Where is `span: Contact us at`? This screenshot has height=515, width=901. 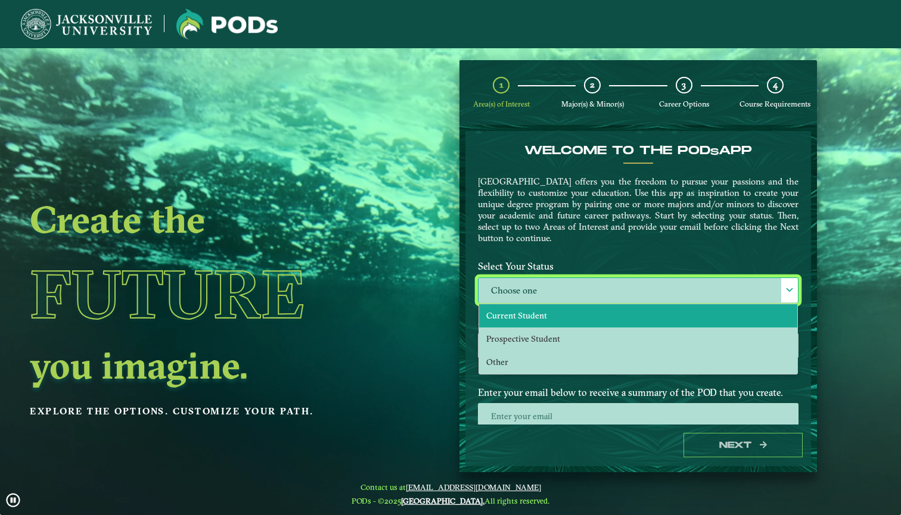
span: Contact us at is located at coordinates (450, 487).